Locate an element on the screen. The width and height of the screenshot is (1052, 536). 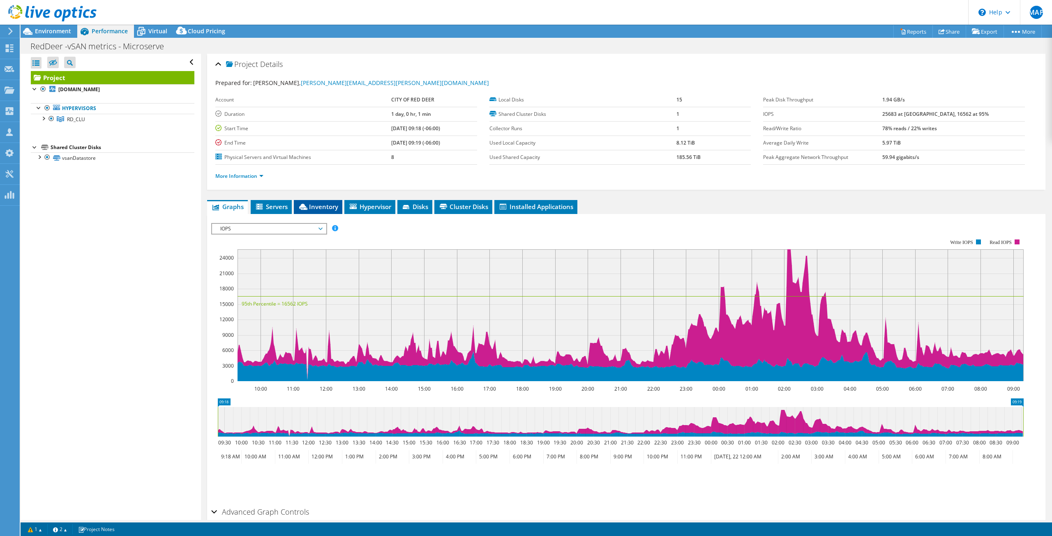
span: Project is located at coordinates (242, 64).